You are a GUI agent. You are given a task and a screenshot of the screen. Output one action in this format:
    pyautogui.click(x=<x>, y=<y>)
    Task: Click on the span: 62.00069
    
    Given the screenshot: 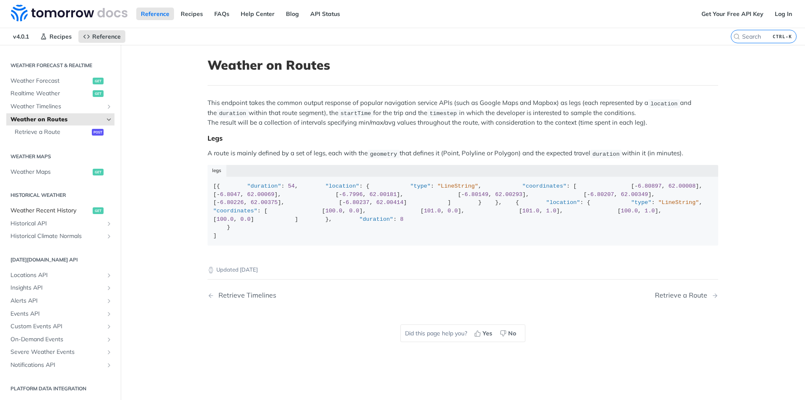 What is the action you would take?
    pyautogui.click(x=261, y=194)
    